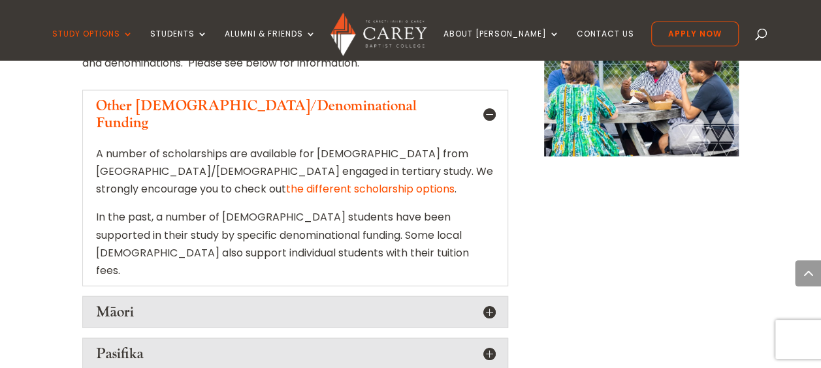 The width and height of the screenshot is (821, 368). Describe the element at coordinates (295, 354) in the screenshot. I see `h5: Pasifika` at that location.